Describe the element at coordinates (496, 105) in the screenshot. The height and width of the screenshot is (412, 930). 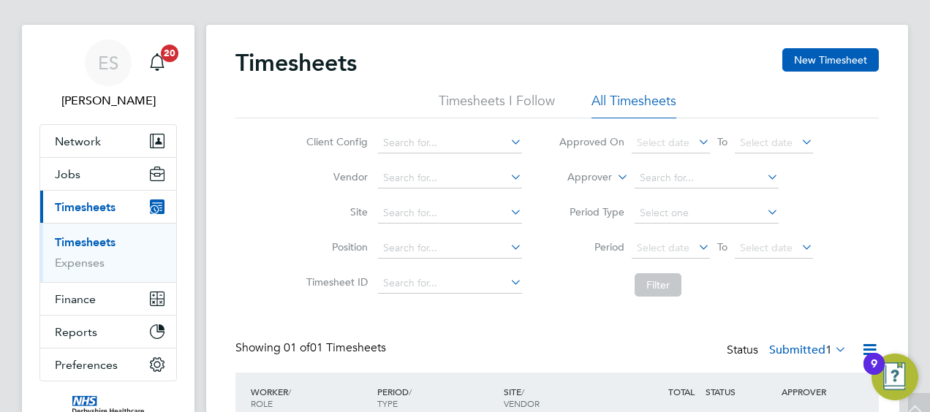
I see `li: Timesheets I Follow` at that location.